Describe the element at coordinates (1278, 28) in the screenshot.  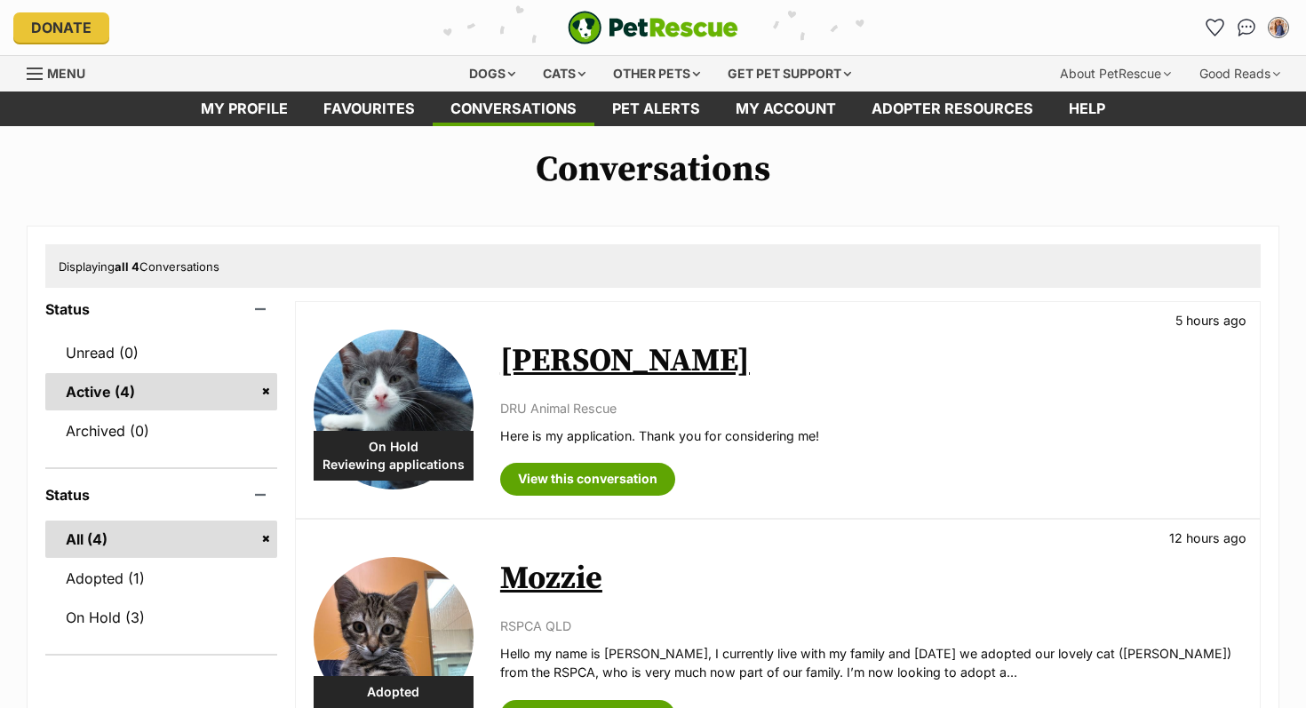
I see `button: My account` at that location.